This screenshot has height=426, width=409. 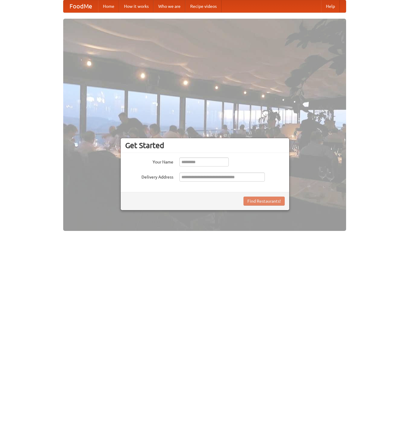 What do you see at coordinates (149, 161) in the screenshot?
I see `label: Your Name` at bounding box center [149, 161].